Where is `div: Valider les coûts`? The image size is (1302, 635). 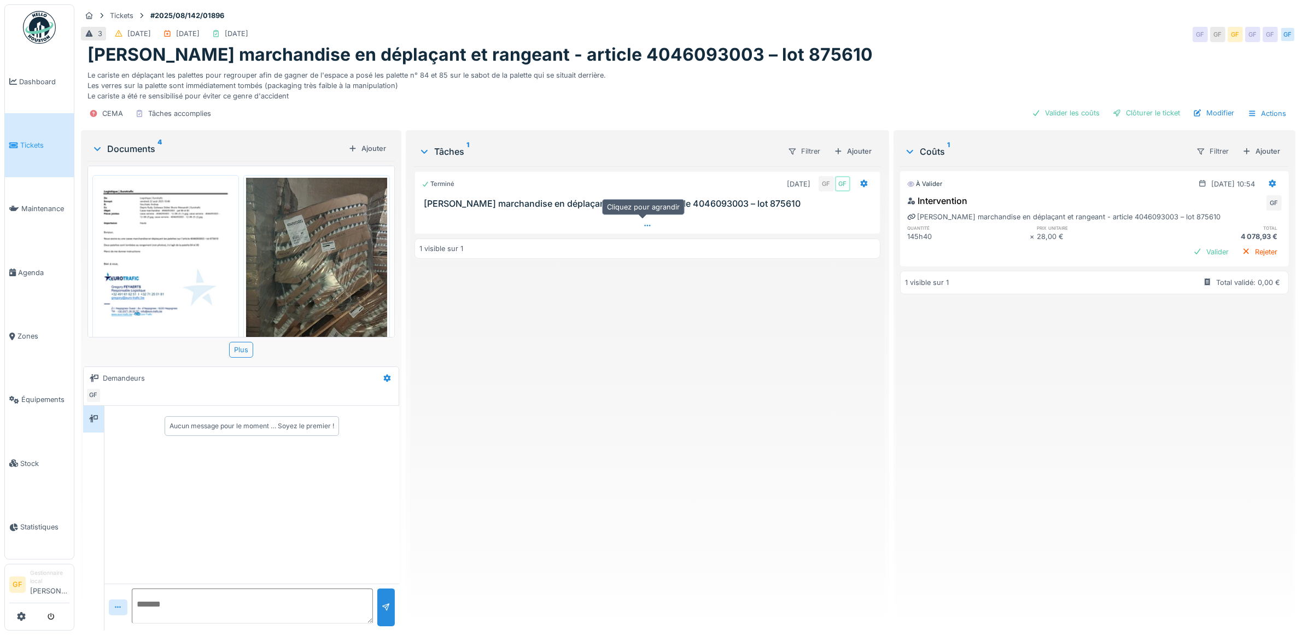
div: Valider les coûts is located at coordinates (1065, 113).